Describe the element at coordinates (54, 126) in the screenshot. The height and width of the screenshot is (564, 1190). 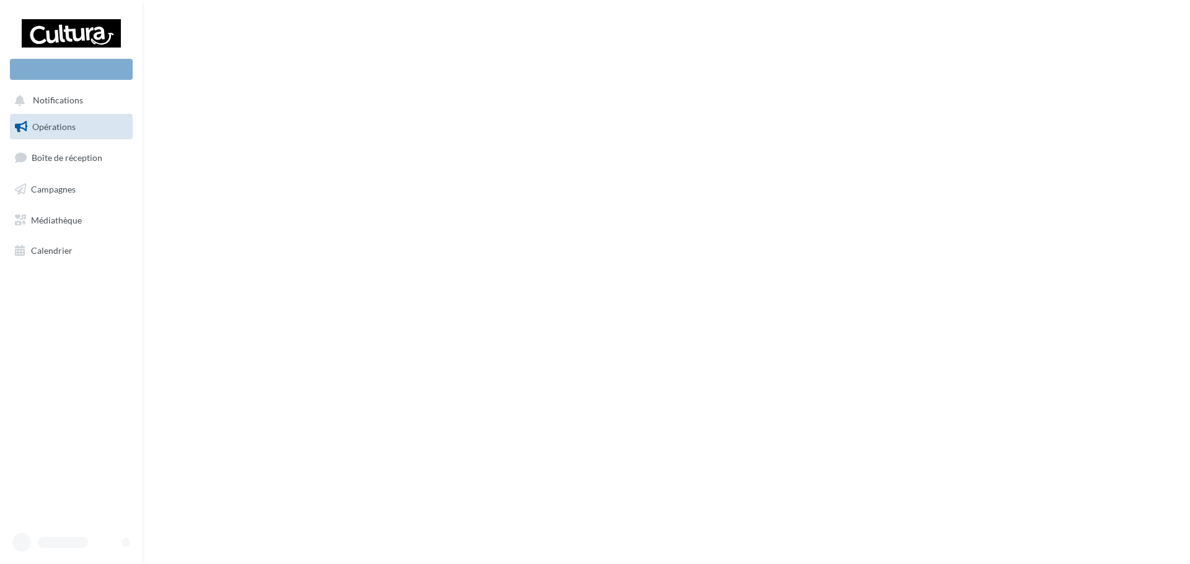
I see `span: Opérations` at that location.